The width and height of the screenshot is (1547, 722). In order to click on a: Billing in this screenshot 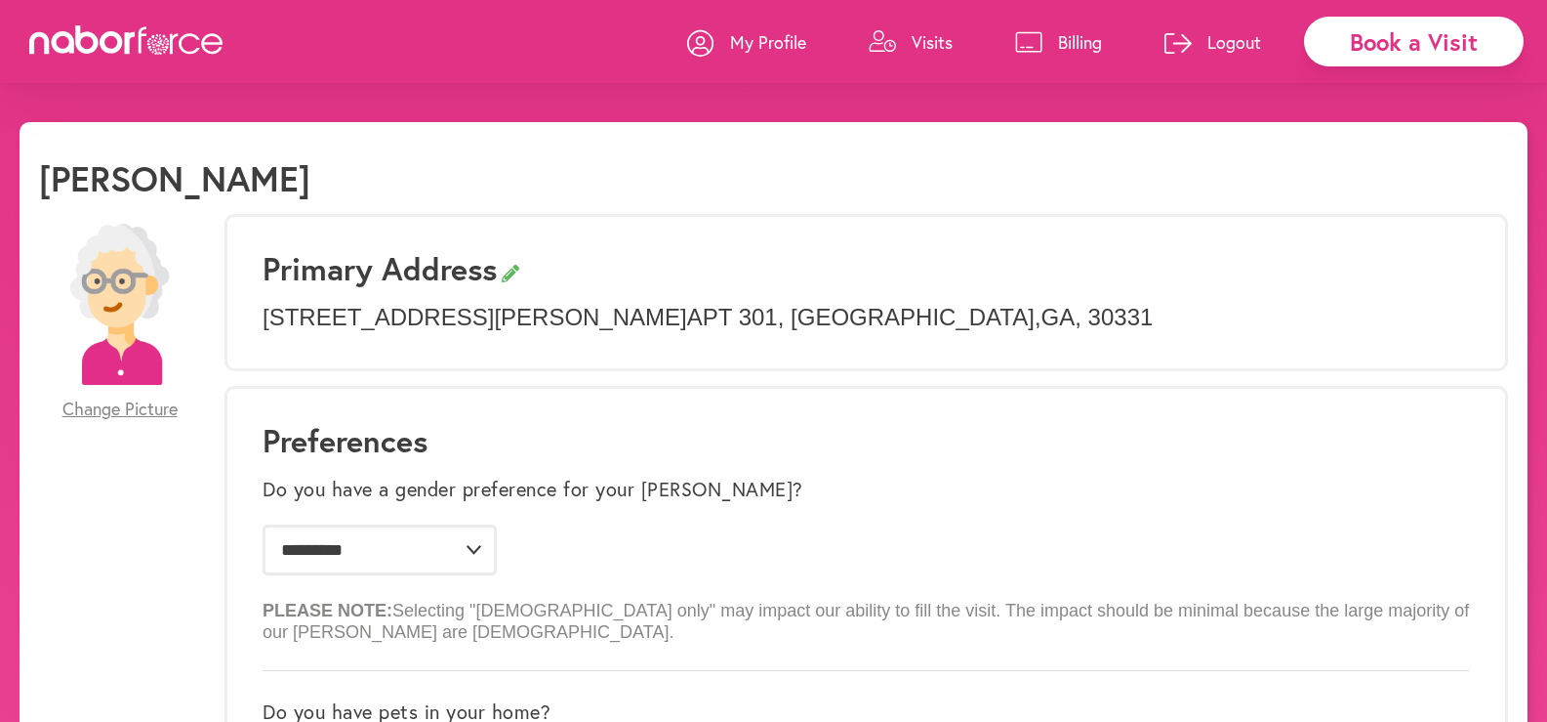, I will do `click(1058, 42)`.